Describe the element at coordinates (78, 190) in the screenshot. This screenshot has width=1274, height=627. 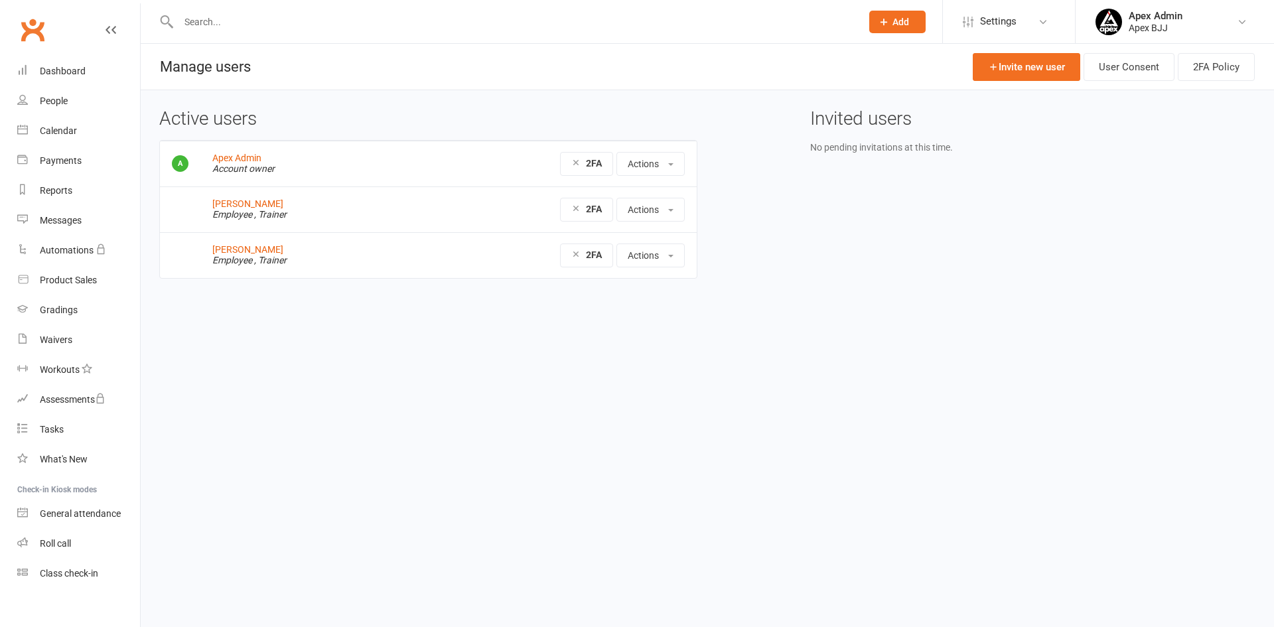
I see `a: Reports` at that location.